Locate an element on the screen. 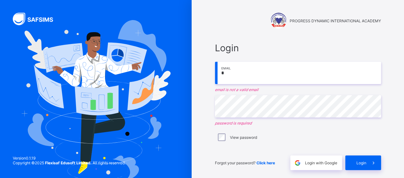  label: View password is located at coordinates (243, 138).